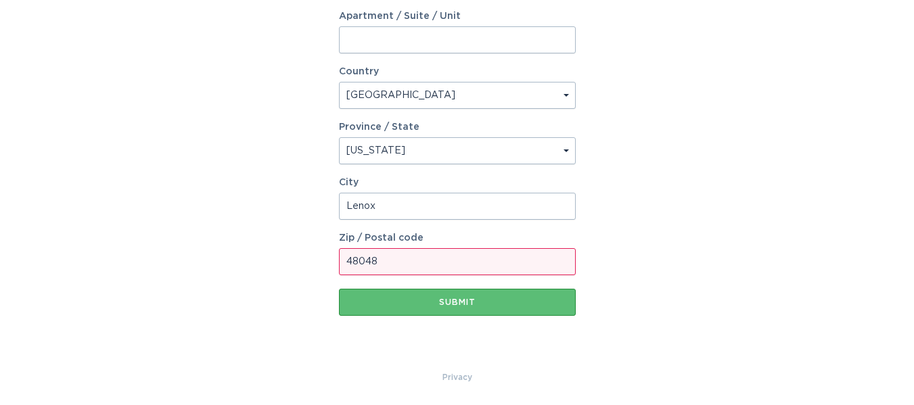  What do you see at coordinates (457, 302) in the screenshot?
I see `div: Submit` at bounding box center [457, 302].